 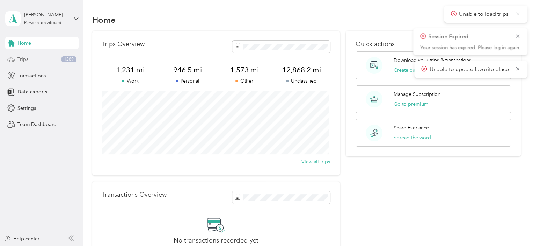 I want to click on button: Go to premium, so click(x=411, y=104).